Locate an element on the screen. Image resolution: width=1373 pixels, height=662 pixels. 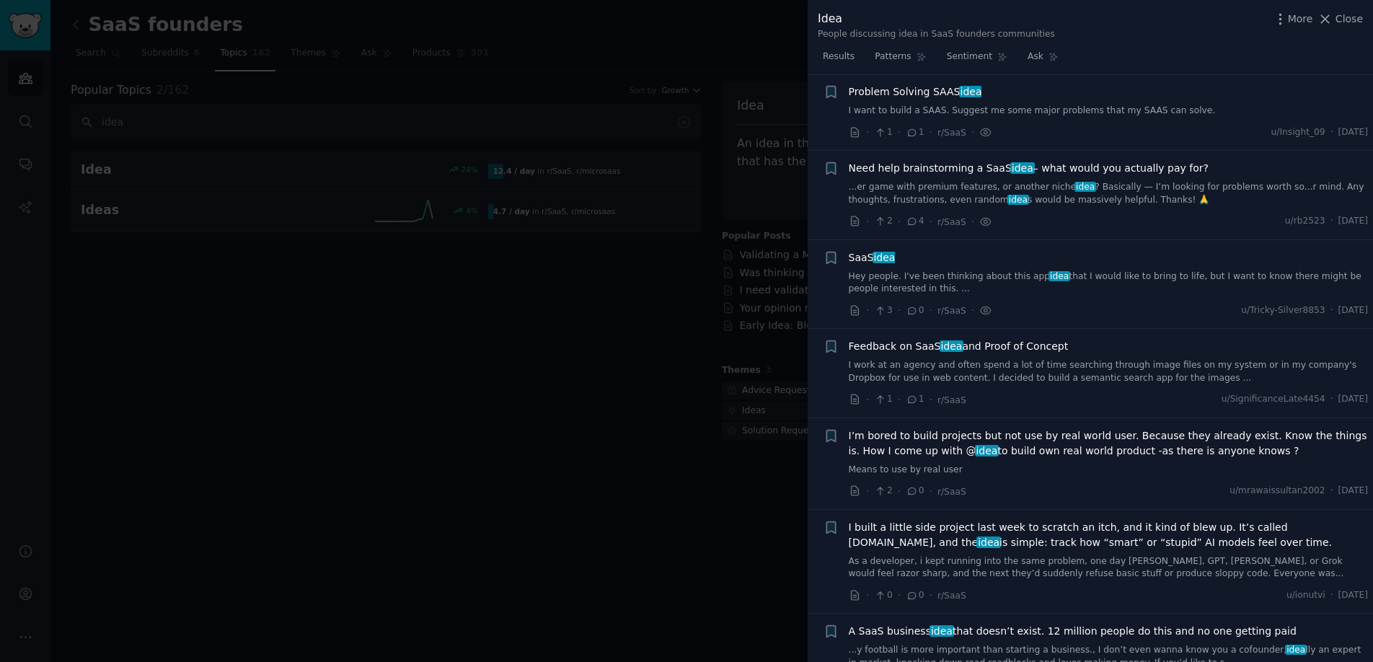
a: Need help brainstorming a SaaSidea– what would you actually pay for? is located at coordinates (1028, 168).